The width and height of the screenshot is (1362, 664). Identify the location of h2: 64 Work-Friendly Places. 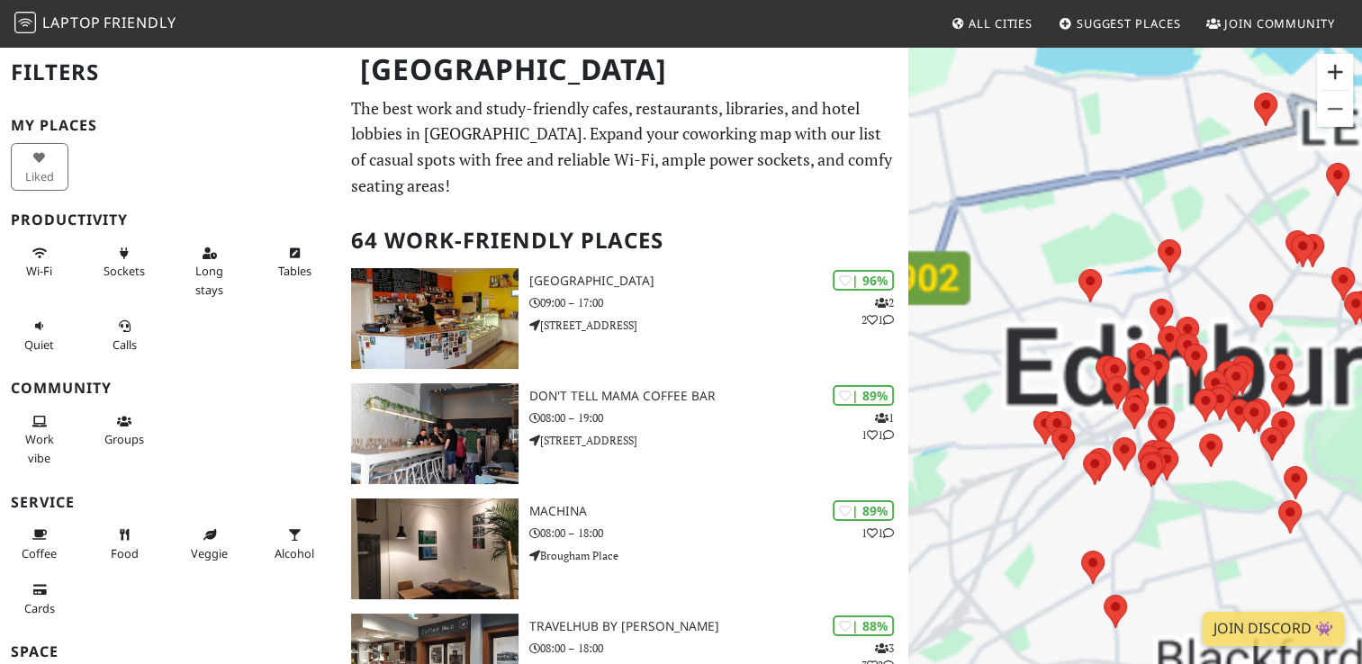
(624, 240).